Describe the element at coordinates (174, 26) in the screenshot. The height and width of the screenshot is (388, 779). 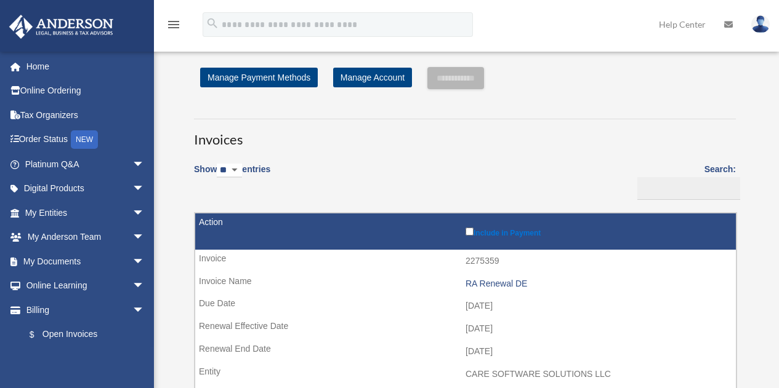
I see `a: menu` at that location.